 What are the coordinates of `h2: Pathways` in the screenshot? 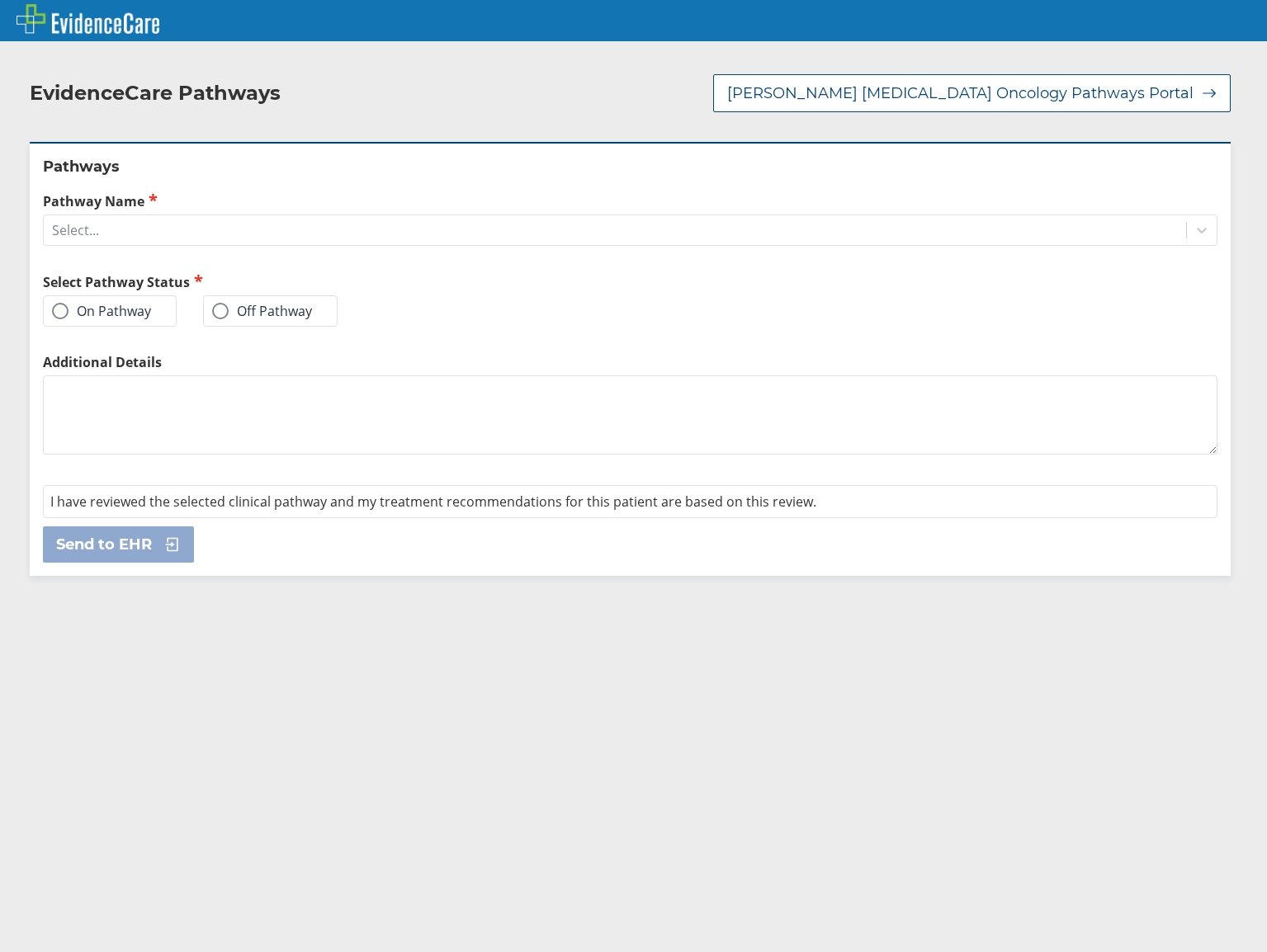 It's located at (630, 167).